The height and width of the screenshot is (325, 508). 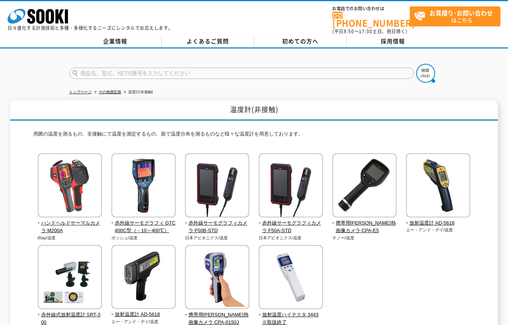 I want to click on img: 赤外線サーモグラフィカメラ F50A-STD, so click(x=291, y=186).